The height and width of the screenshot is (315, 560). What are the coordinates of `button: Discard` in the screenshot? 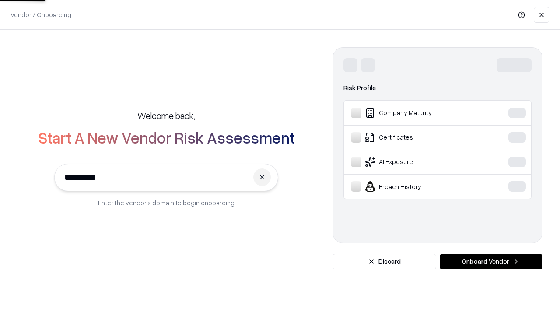 It's located at (384, 261).